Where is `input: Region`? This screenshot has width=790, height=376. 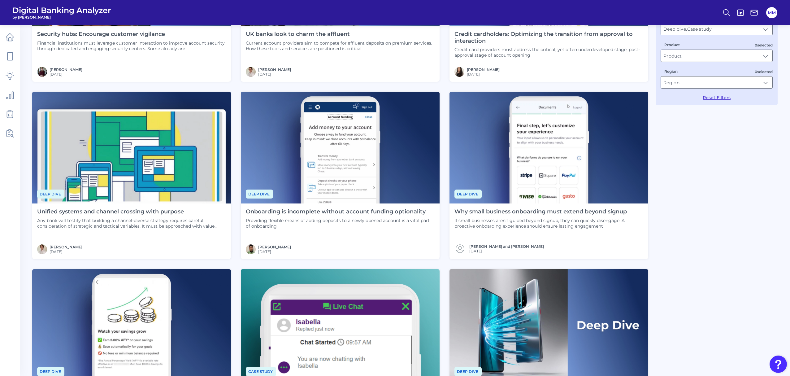 input: Region is located at coordinates (716, 82).